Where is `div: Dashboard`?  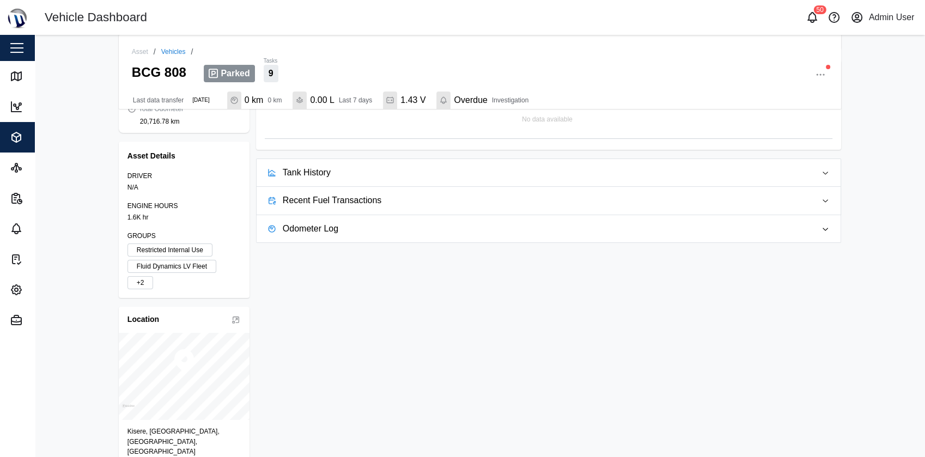 div: Dashboard is located at coordinates (51, 107).